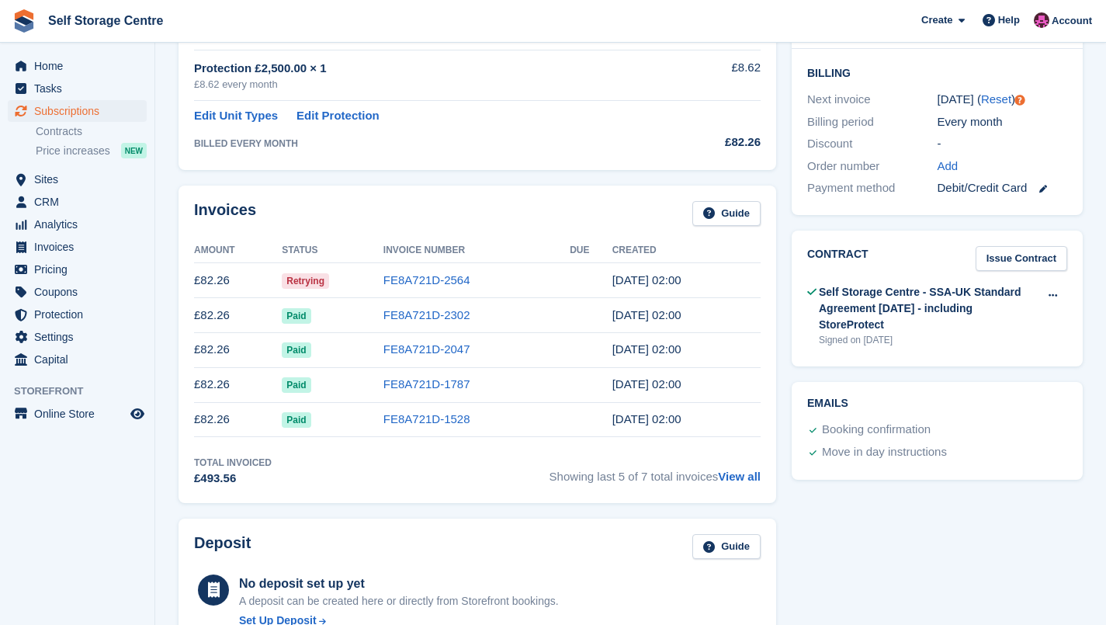 This screenshot has height=625, width=1106. What do you see at coordinates (399, 584) in the screenshot?
I see `div: No deposit set up yet` at bounding box center [399, 584].